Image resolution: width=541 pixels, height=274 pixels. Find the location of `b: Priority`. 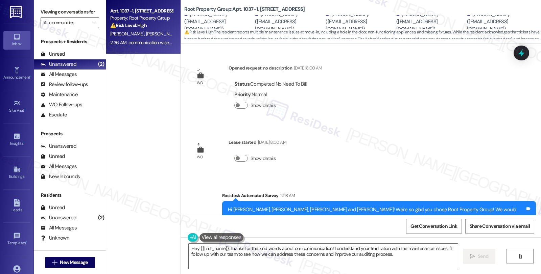

b: Priority is located at coordinates (242, 95).